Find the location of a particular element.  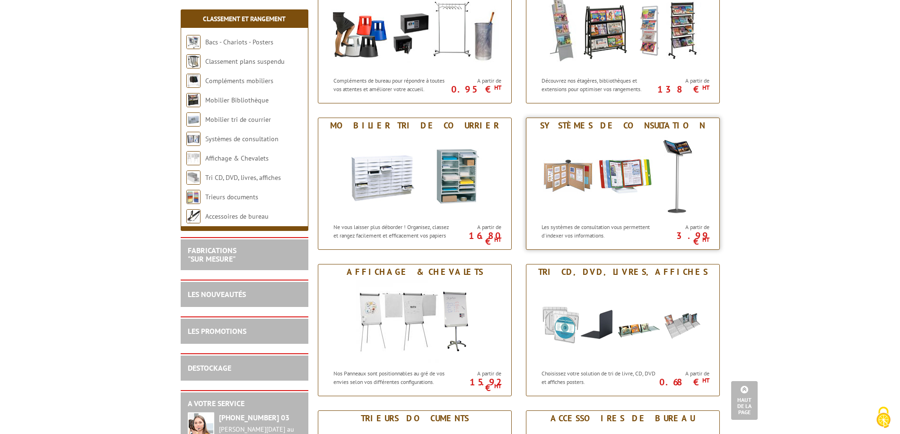

a: Bacs - Chariots - Posters is located at coordinates (239, 42).